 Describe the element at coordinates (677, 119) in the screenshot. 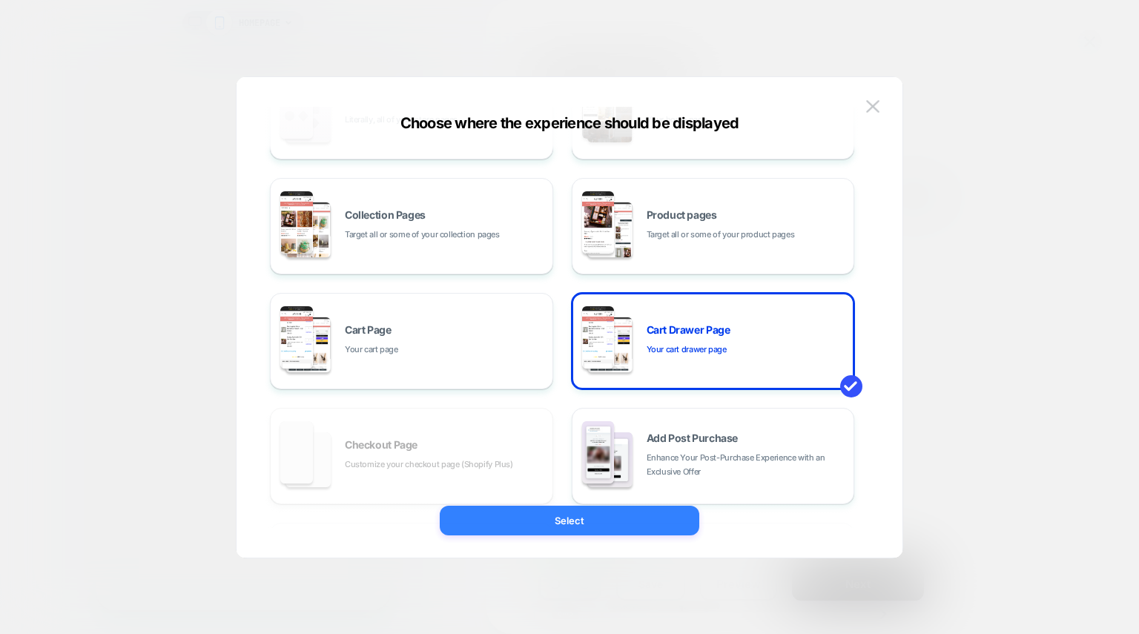

I see `span: Your home page` at that location.